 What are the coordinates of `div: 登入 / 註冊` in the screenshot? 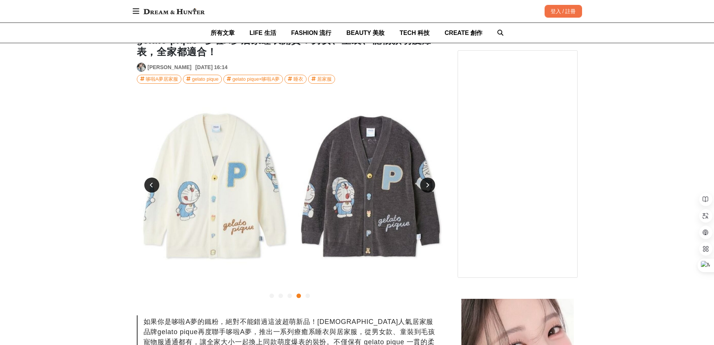 It's located at (564, 11).